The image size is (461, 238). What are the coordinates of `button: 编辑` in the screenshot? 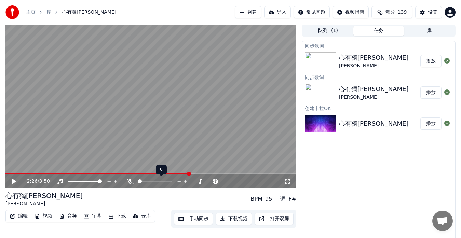 It's located at (19, 216).